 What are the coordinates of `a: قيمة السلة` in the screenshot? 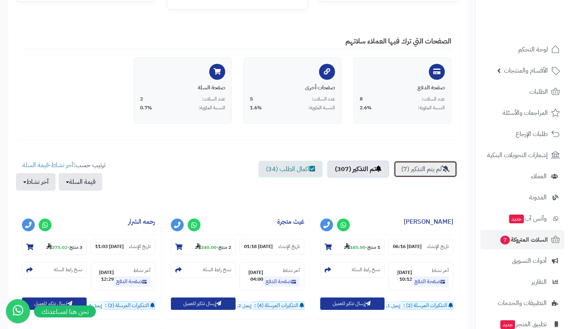 It's located at (36, 165).